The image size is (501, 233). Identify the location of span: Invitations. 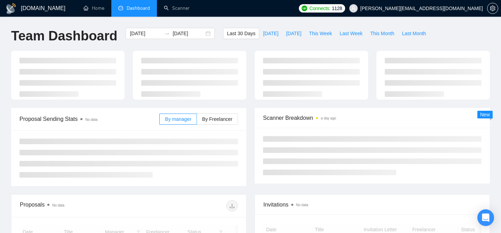
(372, 204).